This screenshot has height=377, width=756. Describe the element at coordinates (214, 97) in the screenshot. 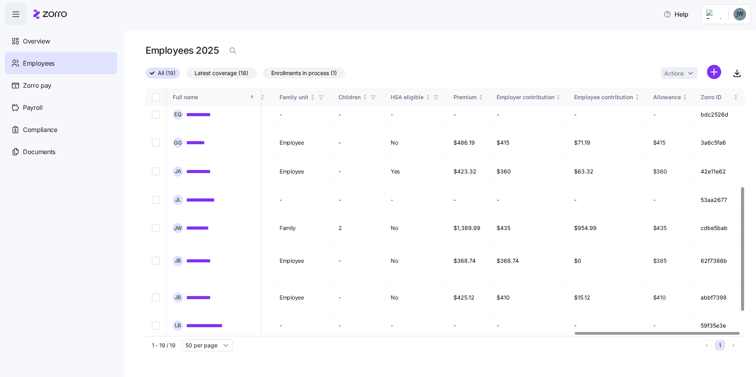

I see `th: Full nameSorted ascending` at that location.